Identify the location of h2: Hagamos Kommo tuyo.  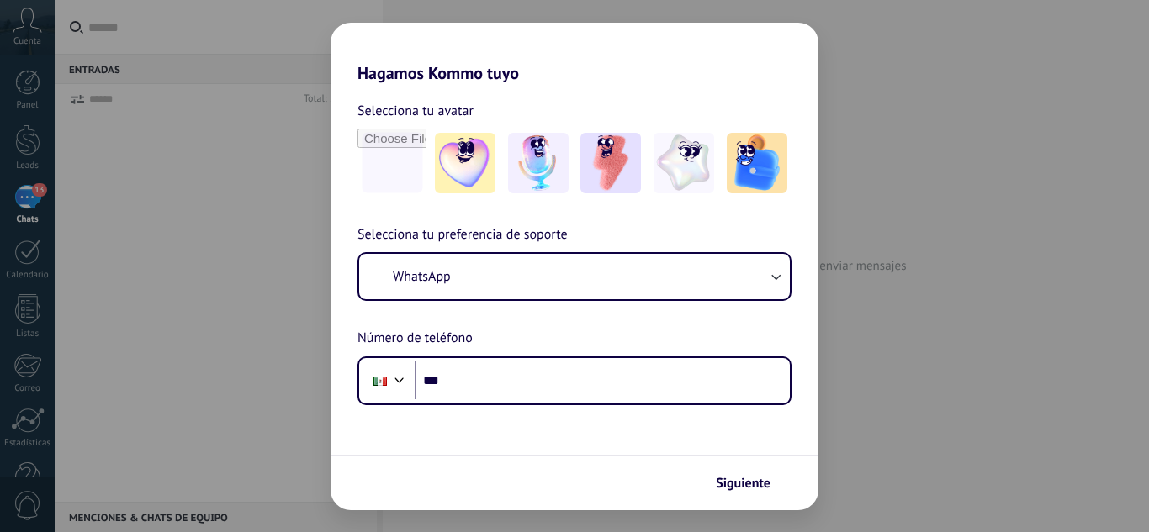
(575, 53).